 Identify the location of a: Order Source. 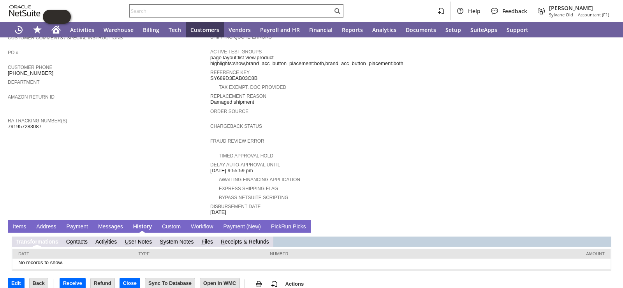
(229, 111).